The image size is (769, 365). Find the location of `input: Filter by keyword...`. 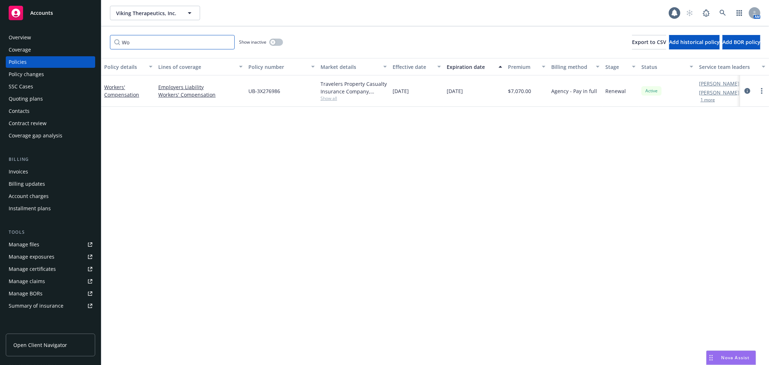

input: Filter by keyword... is located at coordinates (172, 42).